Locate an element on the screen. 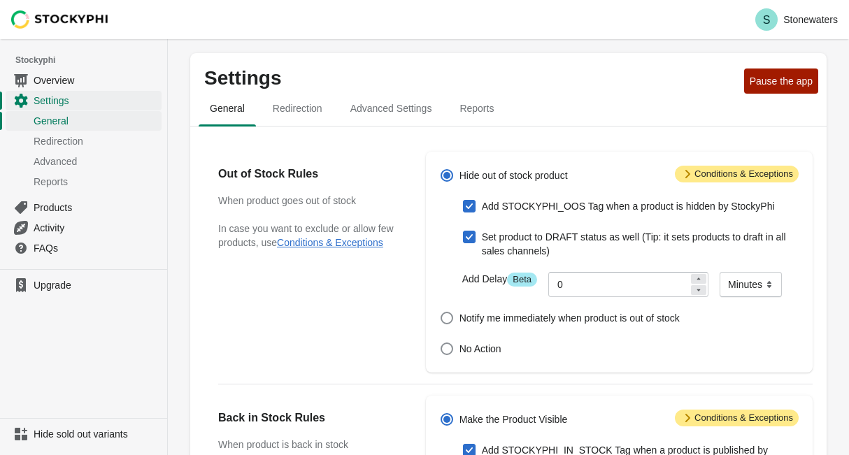 The image size is (849, 455). label: Add Delay is located at coordinates (499, 279).